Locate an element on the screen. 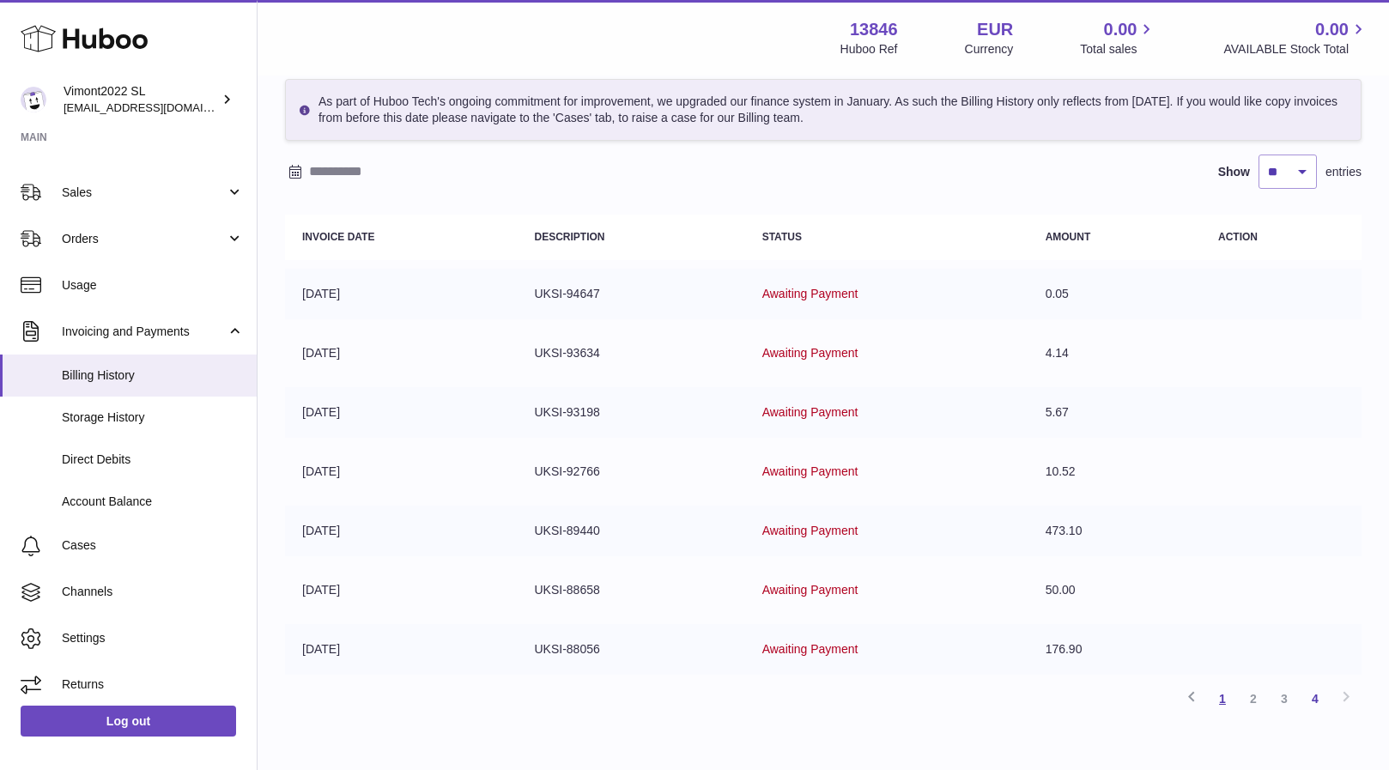 The height and width of the screenshot is (770, 1389). span: Orders is located at coordinates (143, 239).